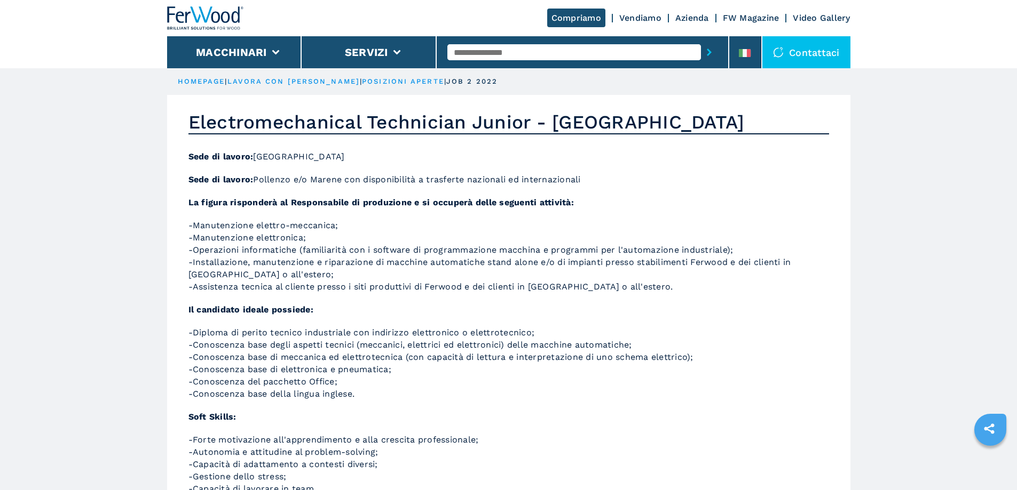  I want to click on img: Ferwood, so click(205, 18).